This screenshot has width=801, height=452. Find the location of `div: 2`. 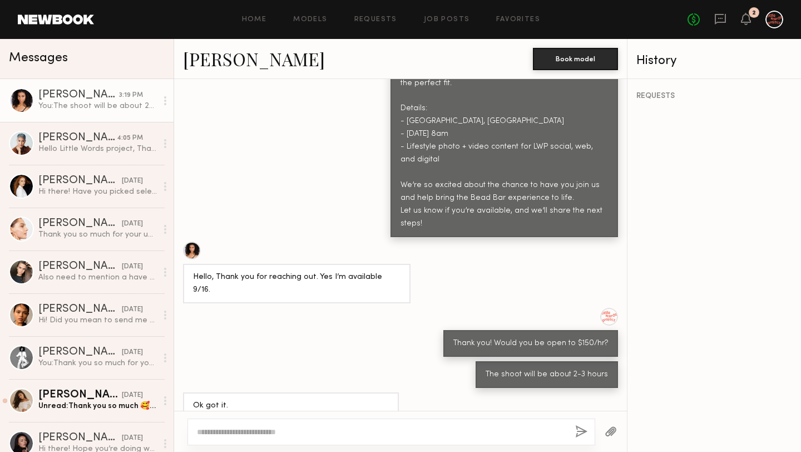

div: 2 is located at coordinates (754, 13).